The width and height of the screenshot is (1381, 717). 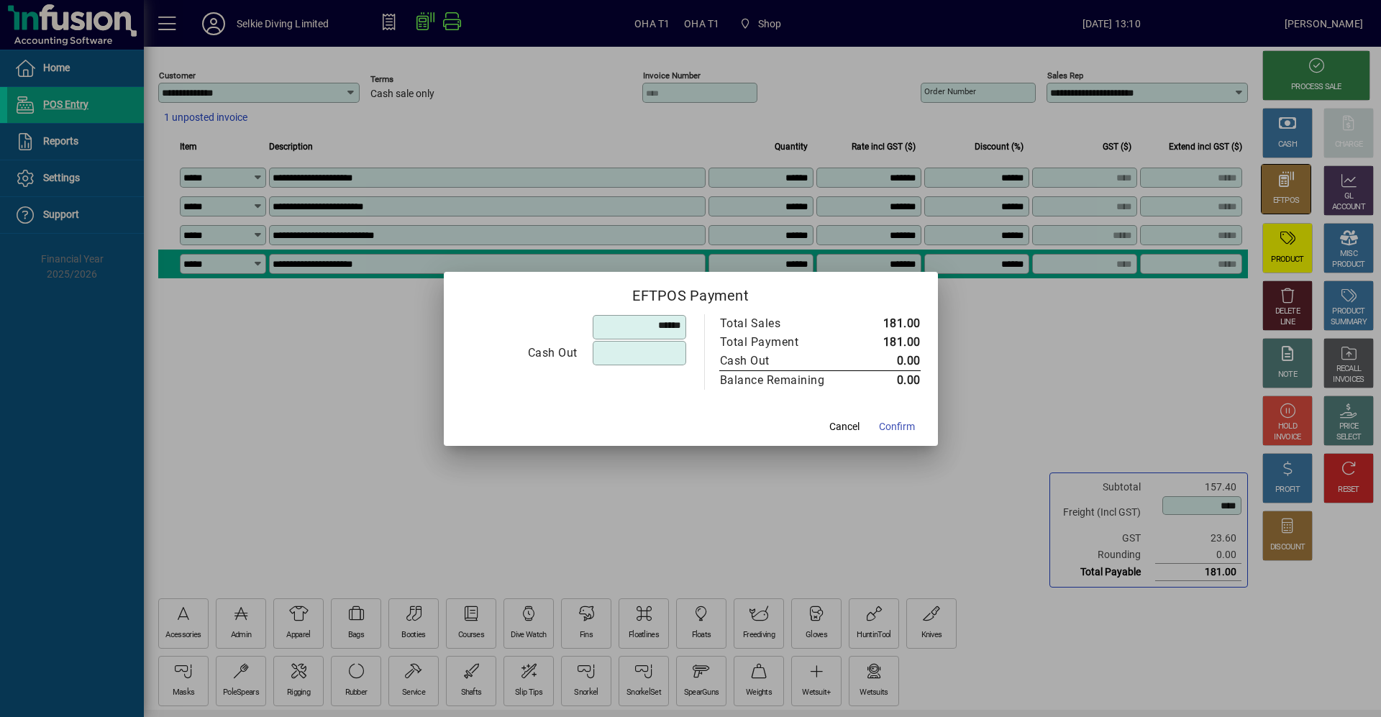 What do you see at coordinates (690, 293) in the screenshot?
I see `h2: EFTPOS Payment` at bounding box center [690, 293].